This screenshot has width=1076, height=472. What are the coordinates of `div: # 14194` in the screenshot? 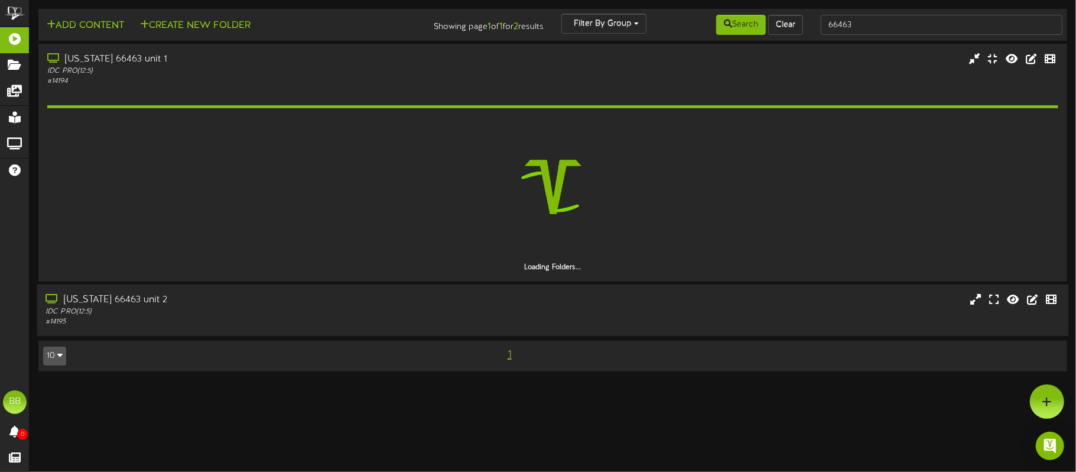 It's located at (252, 81).